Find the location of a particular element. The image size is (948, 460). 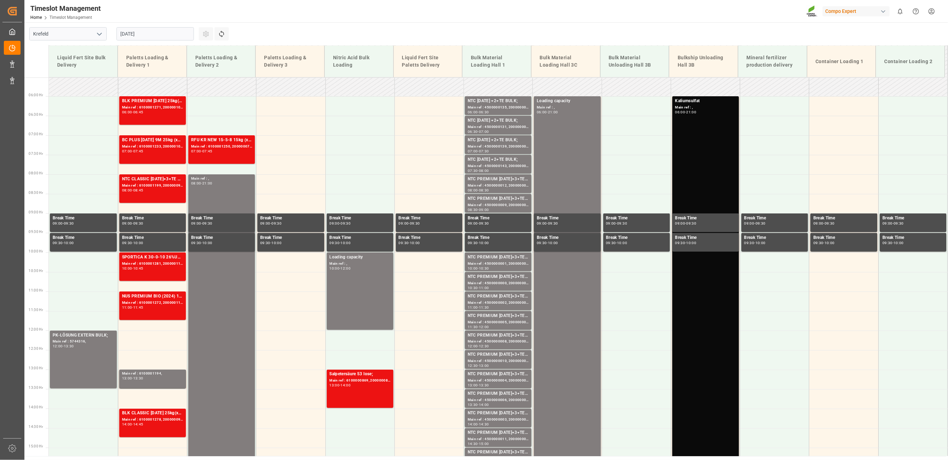

div: Bulk Material Unloading Hall 3B is located at coordinates (635, 61).